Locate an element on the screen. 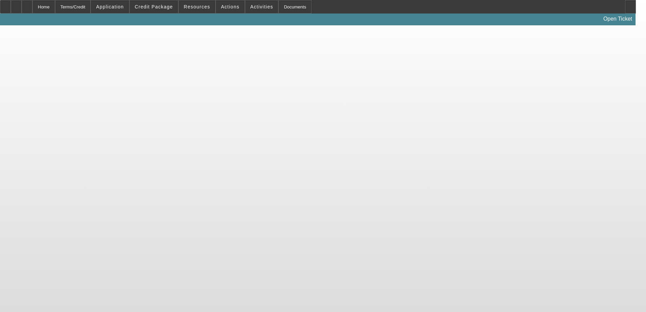 The height and width of the screenshot is (312, 646). button: Application is located at coordinates (110, 7).